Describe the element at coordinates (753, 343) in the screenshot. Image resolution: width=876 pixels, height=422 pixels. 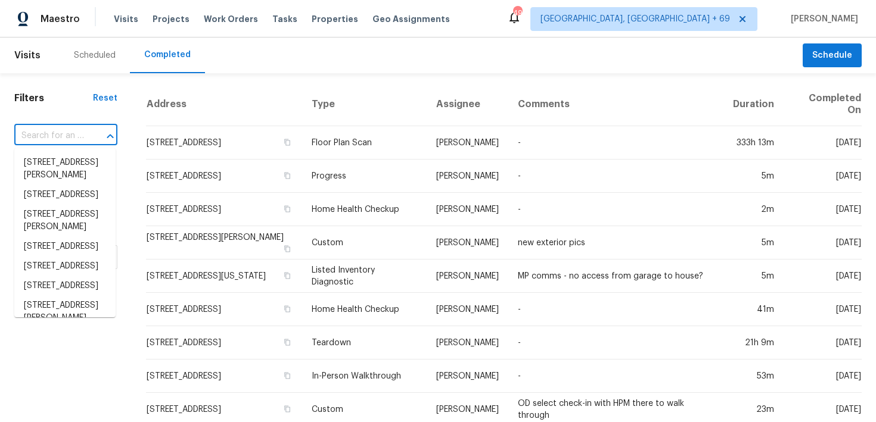
I see `td: 21h 9m` at that location.